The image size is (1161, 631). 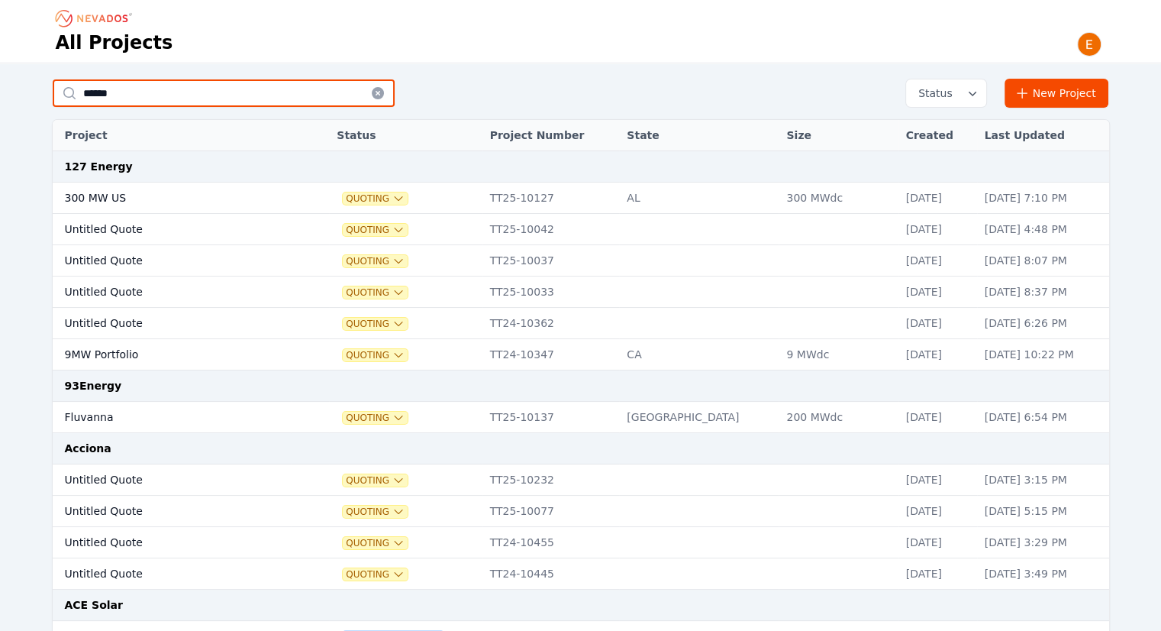 What do you see at coordinates (551, 229) in the screenshot?
I see `td: TT25-10042` at bounding box center [551, 229].